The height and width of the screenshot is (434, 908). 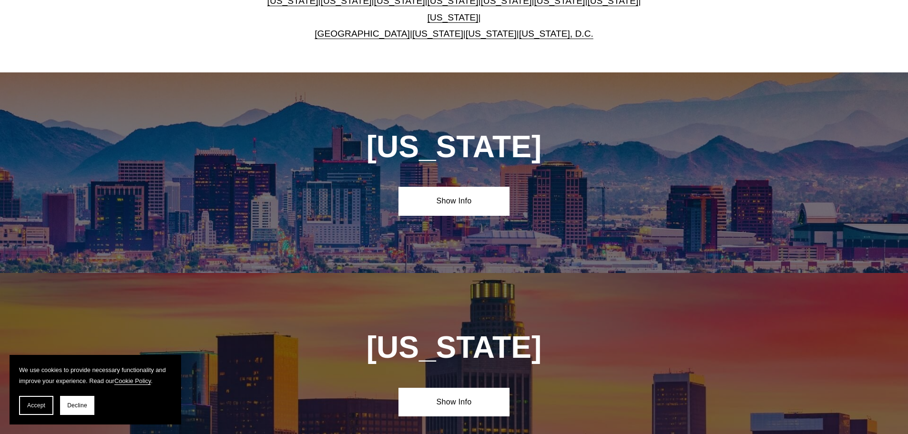 I want to click on section: Cookie banner, so click(x=95, y=390).